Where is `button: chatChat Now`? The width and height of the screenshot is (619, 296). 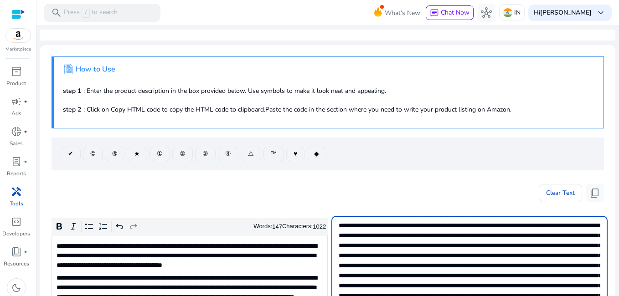
button: chatChat Now is located at coordinates (450, 13).